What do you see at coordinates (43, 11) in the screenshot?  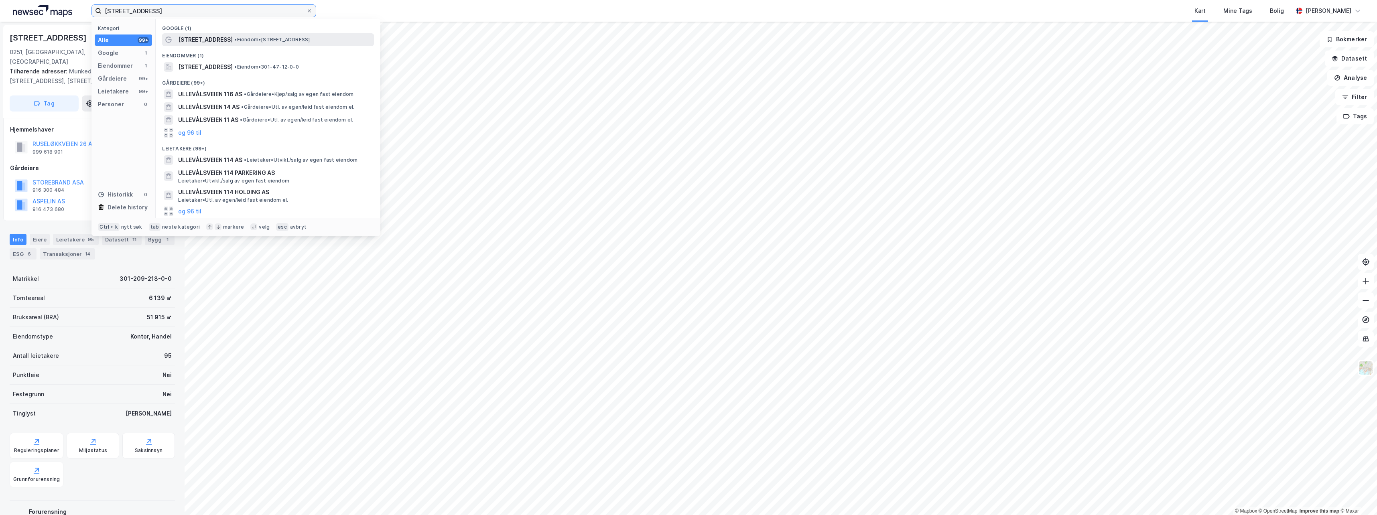 I see `img: logo.a4113a55bc3d86da70a041830d287a7e.svg` at bounding box center [43, 11].